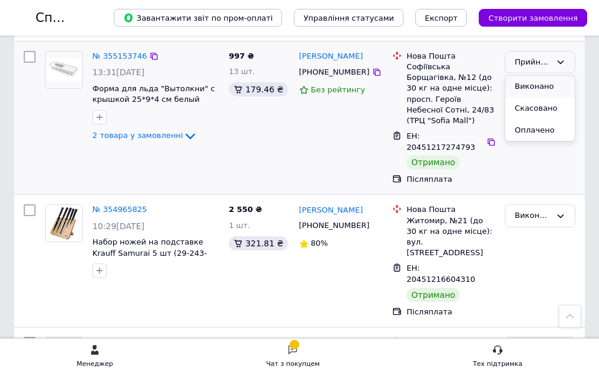 This screenshot has width=599, height=376. I want to click on div: Виконано, so click(532, 216).